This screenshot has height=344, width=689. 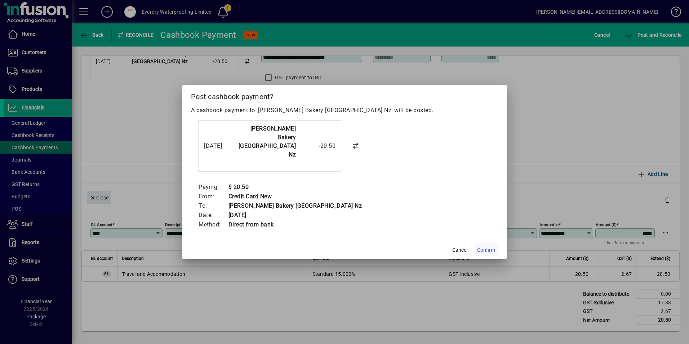 What do you see at coordinates (460, 250) in the screenshot?
I see `button: Cancel` at bounding box center [460, 250].